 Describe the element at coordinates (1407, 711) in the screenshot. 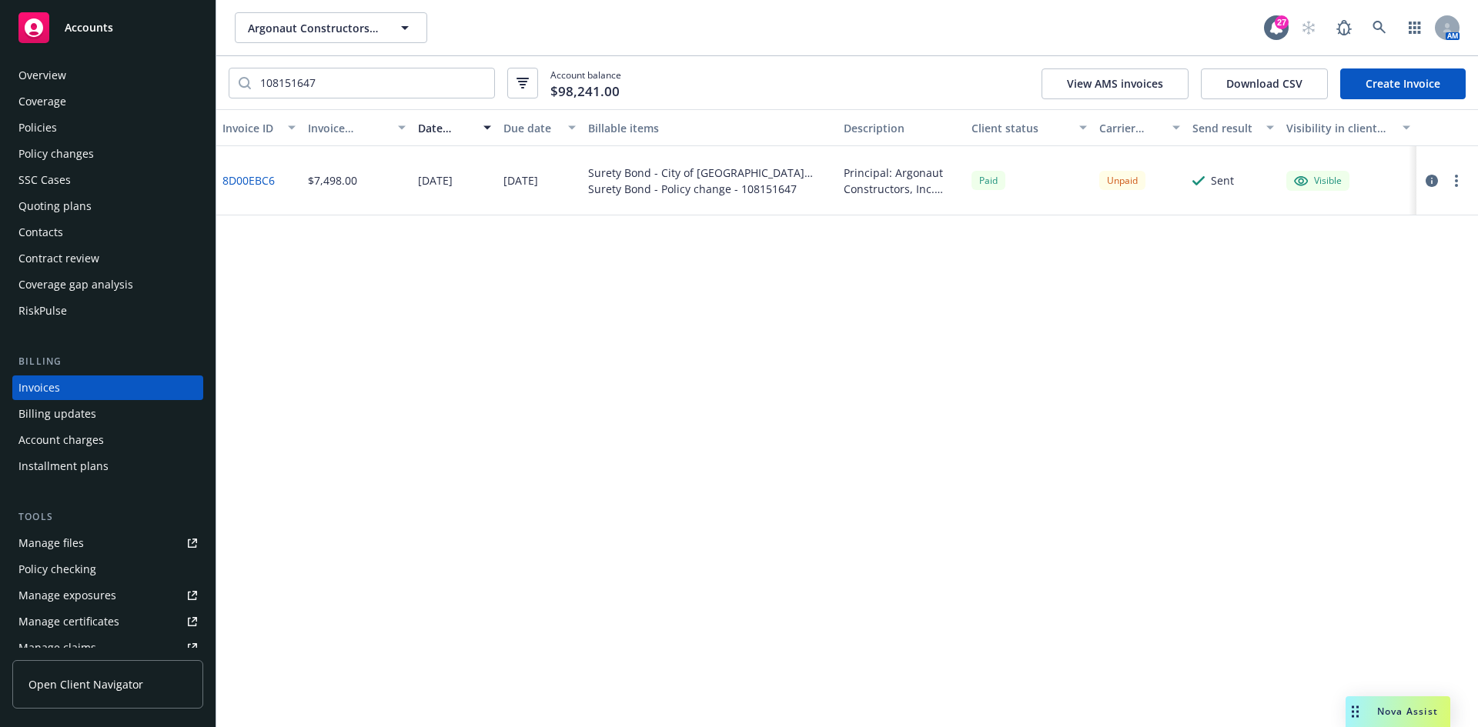

I see `span: Nova Assist` at that location.